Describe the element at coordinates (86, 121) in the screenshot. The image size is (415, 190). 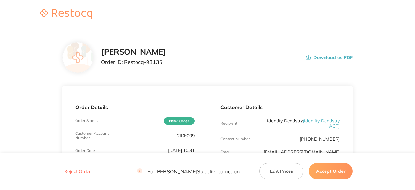
I see `p: Order Status` at that location.